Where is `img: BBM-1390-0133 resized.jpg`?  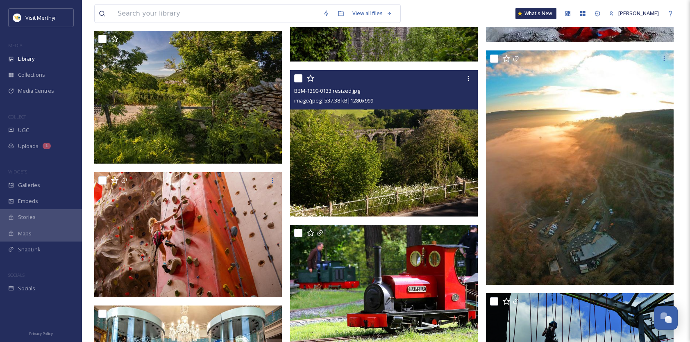 img: BBM-1390-0133 resized.jpg is located at coordinates (384, 143).